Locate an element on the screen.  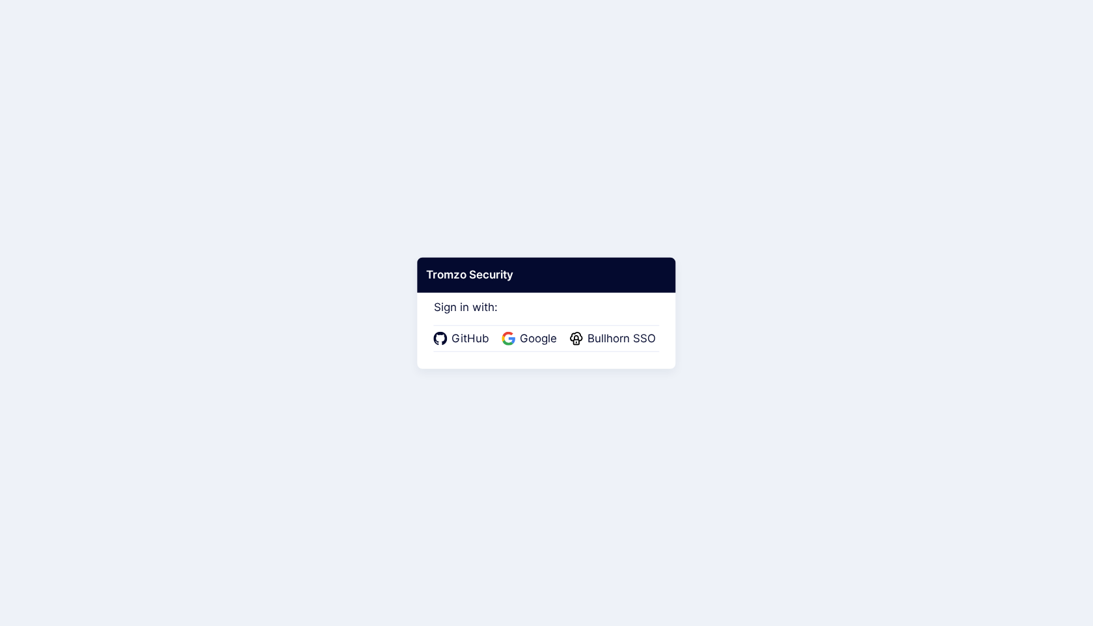
div: Sign in with: is located at coordinates (547, 318).